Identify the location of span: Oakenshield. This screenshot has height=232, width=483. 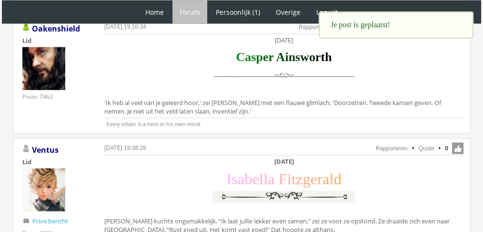
(56, 29).